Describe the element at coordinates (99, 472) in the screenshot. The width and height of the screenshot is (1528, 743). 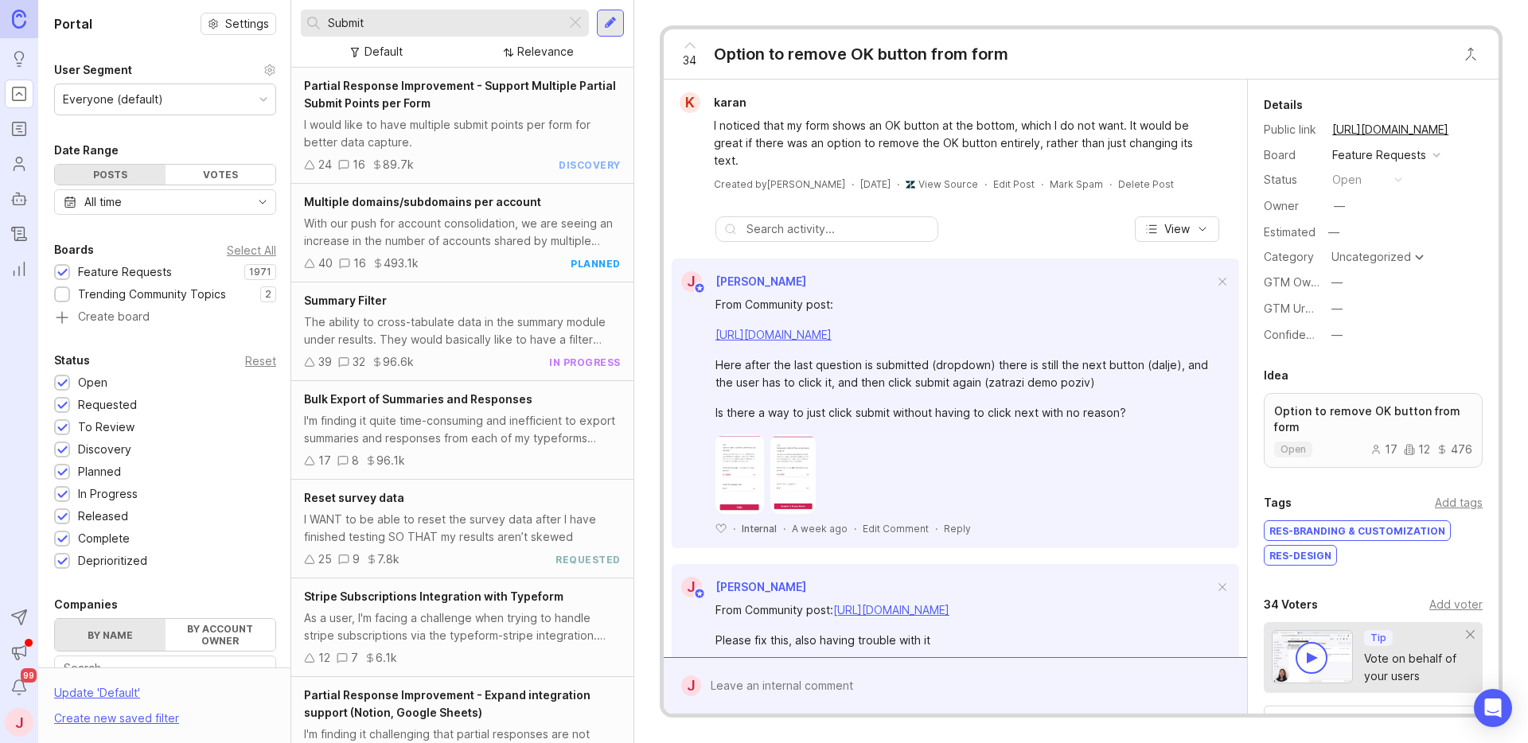
I see `div: Planned` at that location.